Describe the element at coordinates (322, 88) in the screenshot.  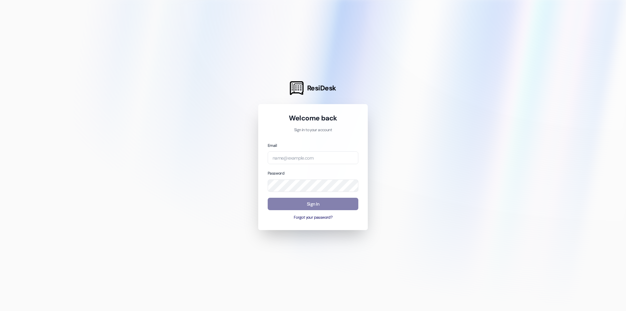
I see `span: ResiDesk` at that location.